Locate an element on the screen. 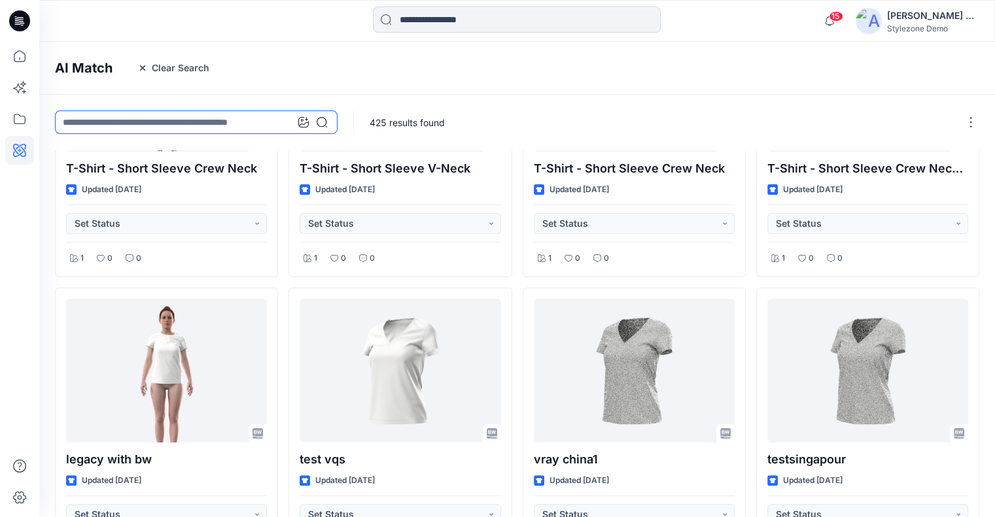  p: 425 results found is located at coordinates (407, 122).